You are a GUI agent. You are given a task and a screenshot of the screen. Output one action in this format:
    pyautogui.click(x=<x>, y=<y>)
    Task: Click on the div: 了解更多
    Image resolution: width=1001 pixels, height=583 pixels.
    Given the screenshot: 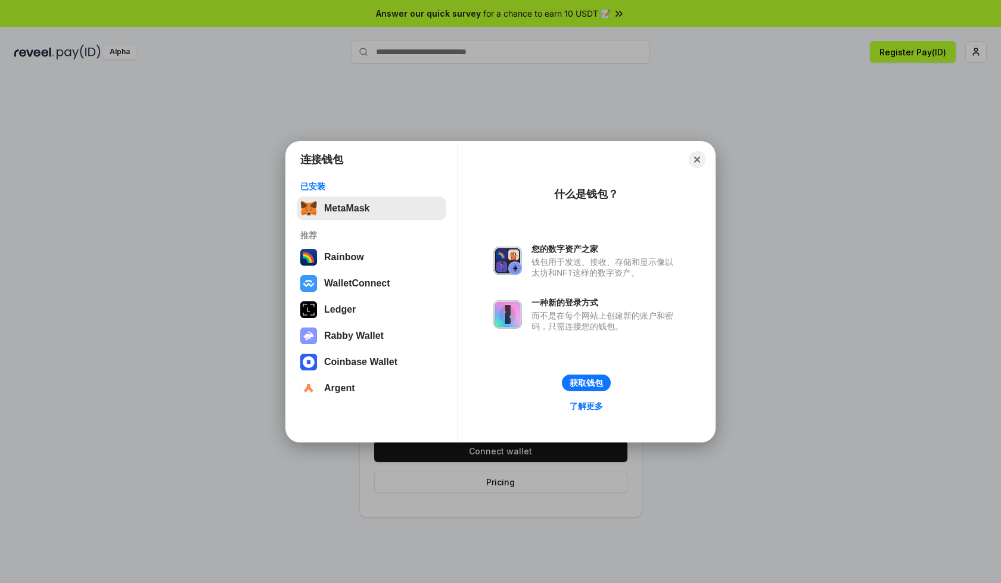 What is the action you would take?
    pyautogui.click(x=586, y=406)
    